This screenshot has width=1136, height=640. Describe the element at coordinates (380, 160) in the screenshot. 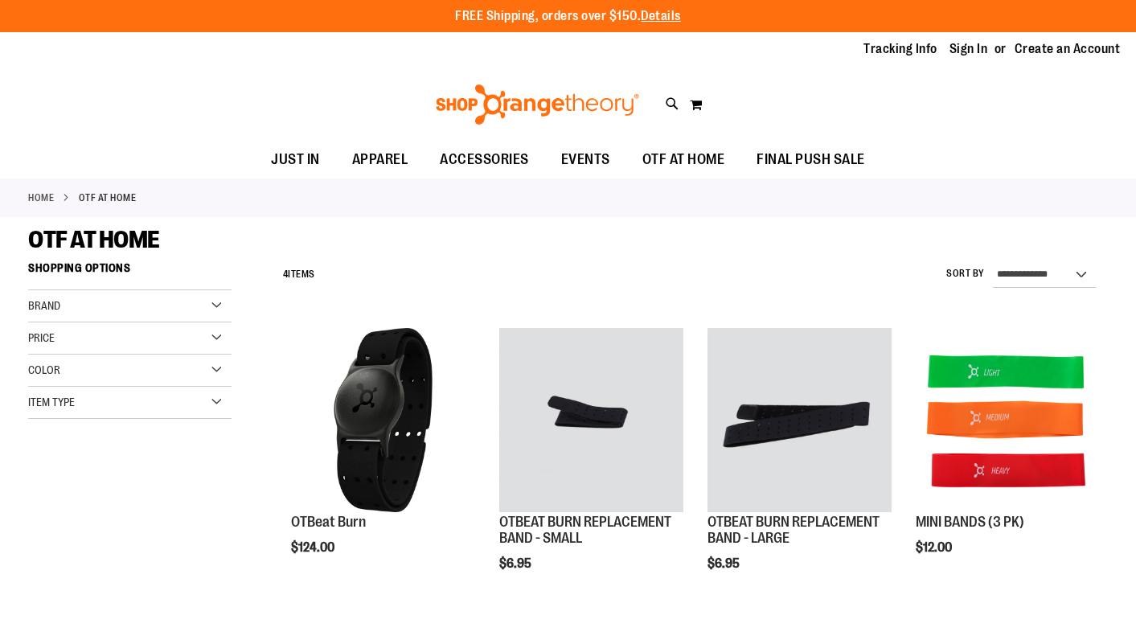

I see `a: APPAREL` at that location.